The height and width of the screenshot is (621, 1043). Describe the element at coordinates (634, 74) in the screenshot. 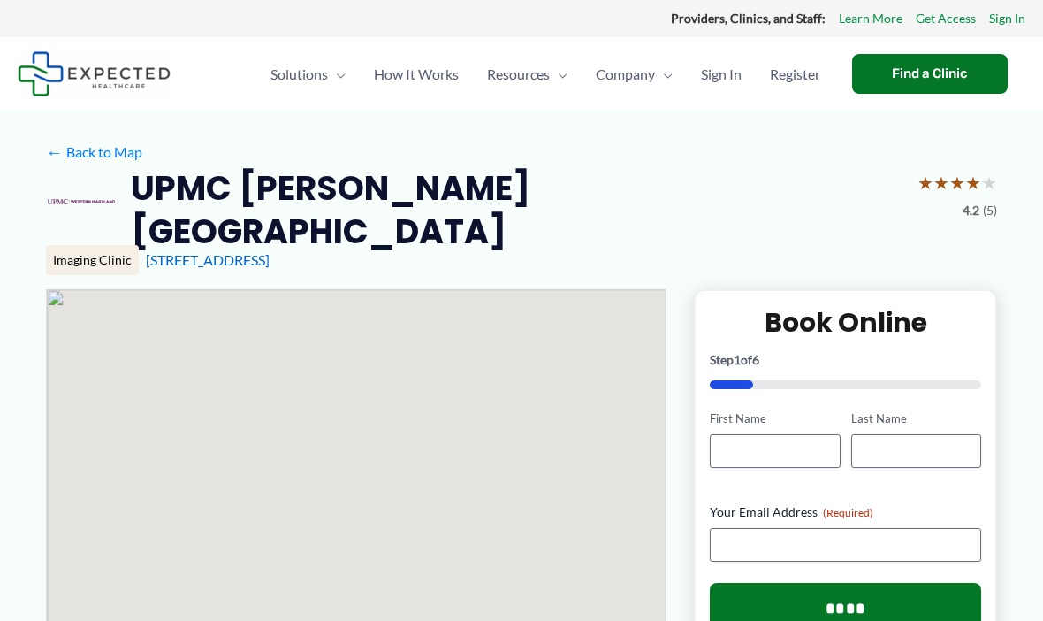

I see `a: CompanyMenu Toggle` at that location.